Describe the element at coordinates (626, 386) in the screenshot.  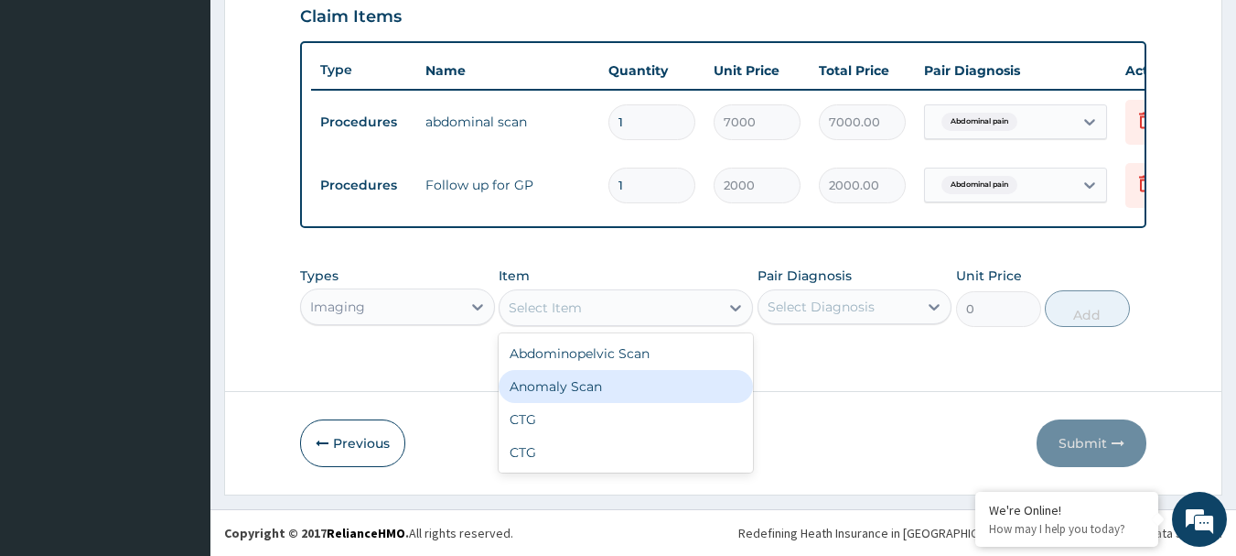
I see `div: Anomaly Scan` at that location.